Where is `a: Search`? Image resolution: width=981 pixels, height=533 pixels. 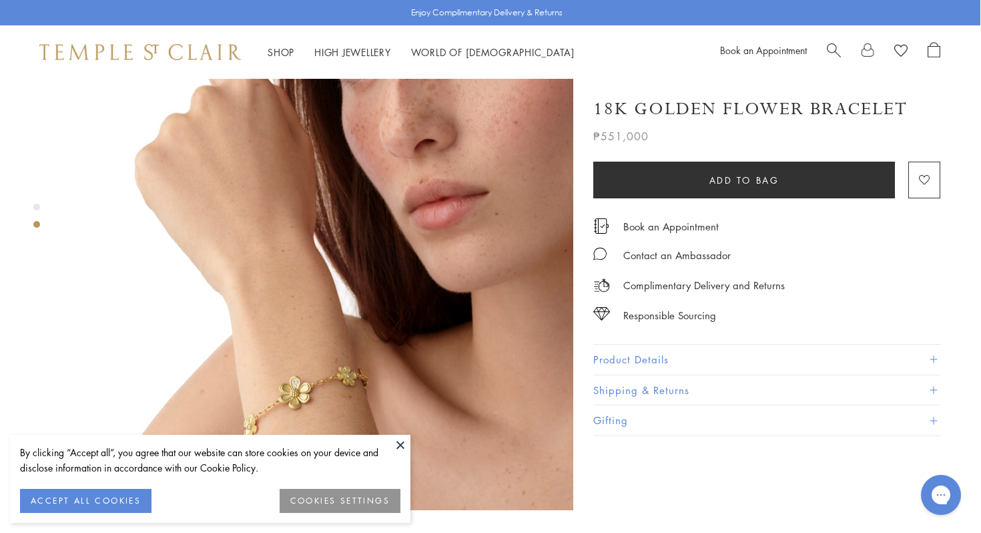 a: Search is located at coordinates (834, 52).